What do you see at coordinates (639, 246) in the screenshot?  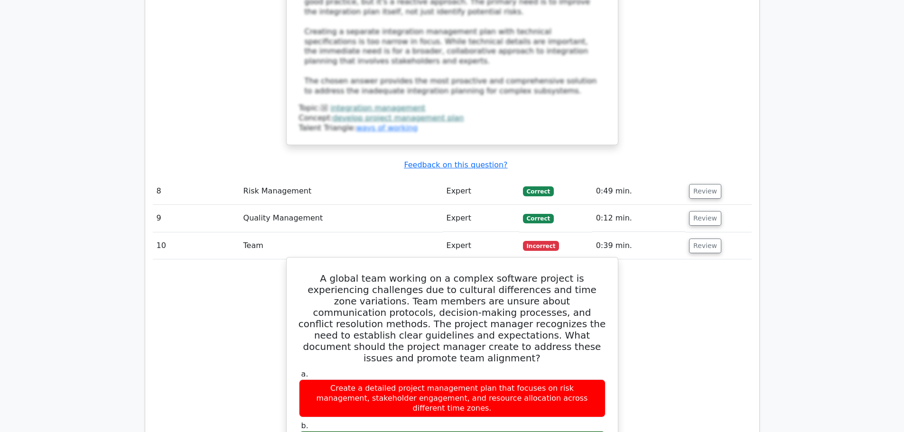 I see `td: 0:39 min.` at bounding box center [639, 246].